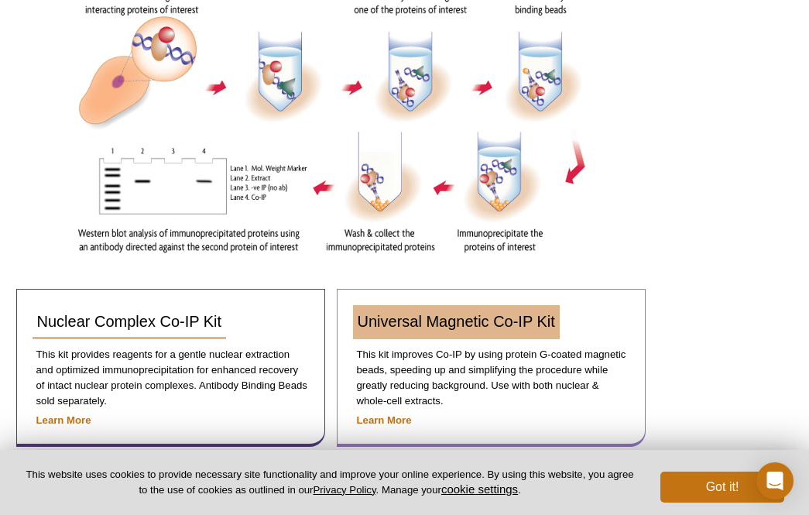  Describe the element at coordinates (456, 321) in the screenshot. I see `span: Universal Magnetic Co-IP Kit` at that location.